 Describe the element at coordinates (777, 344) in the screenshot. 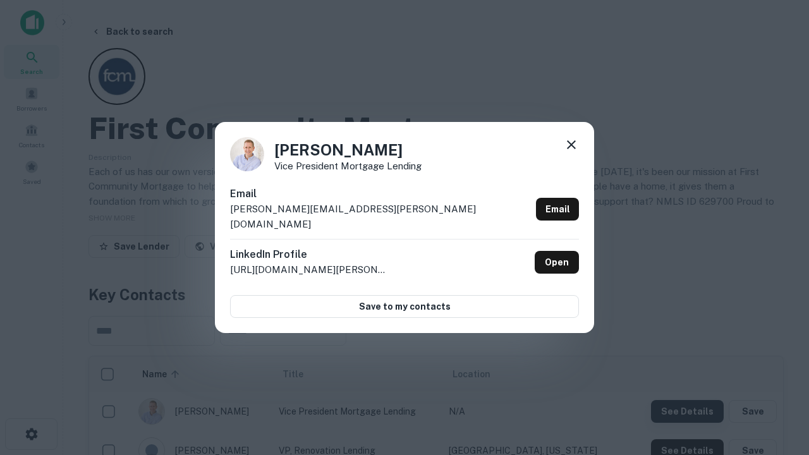

I see `div: Chat Widget` at that location.